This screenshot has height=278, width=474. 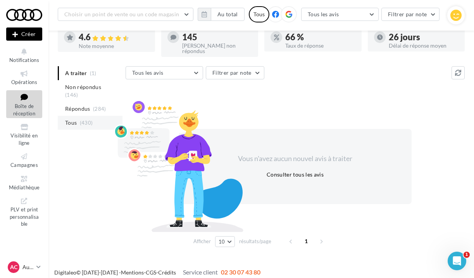 I want to click on div: 145, so click(x=217, y=37).